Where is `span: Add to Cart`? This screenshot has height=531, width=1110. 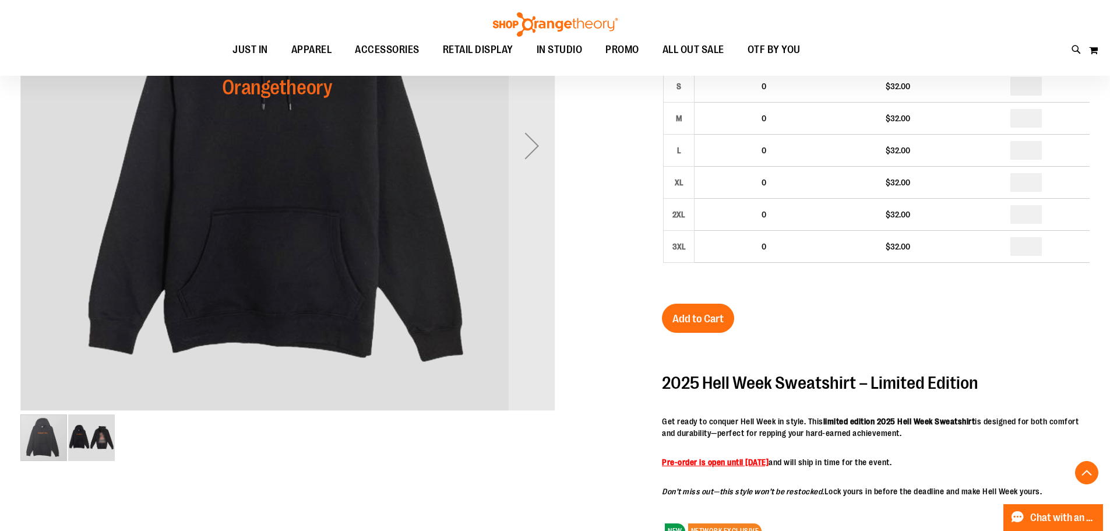
span: Add to Cart is located at coordinates (698, 319).